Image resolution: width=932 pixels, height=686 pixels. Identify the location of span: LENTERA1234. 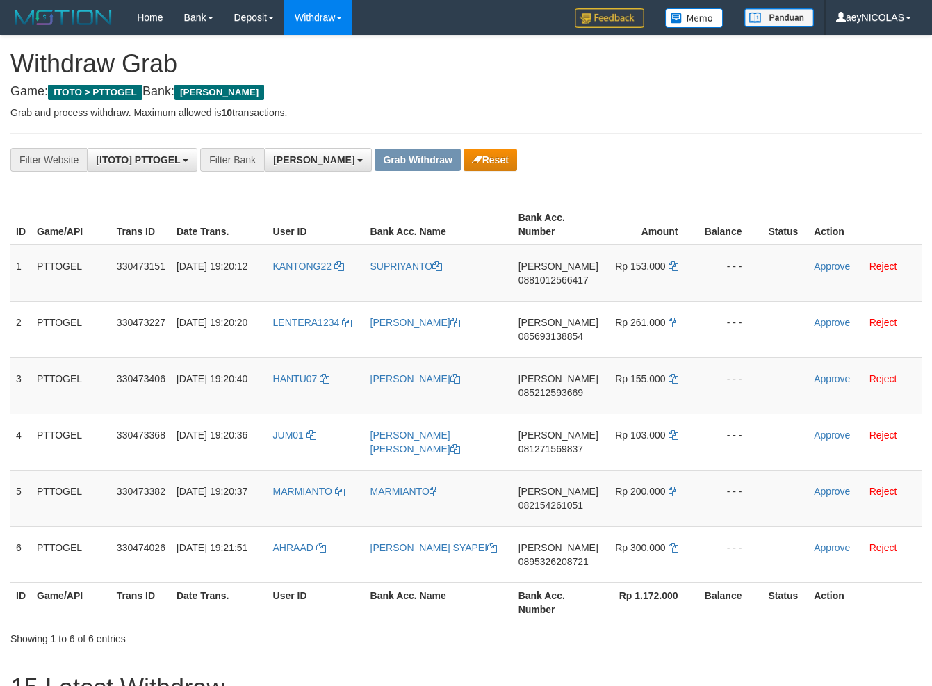
(307, 323).